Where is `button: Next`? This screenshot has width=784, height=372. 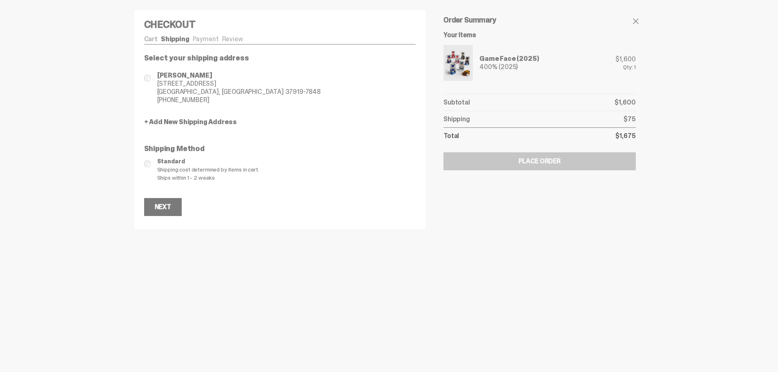 button: Next is located at coordinates (163, 207).